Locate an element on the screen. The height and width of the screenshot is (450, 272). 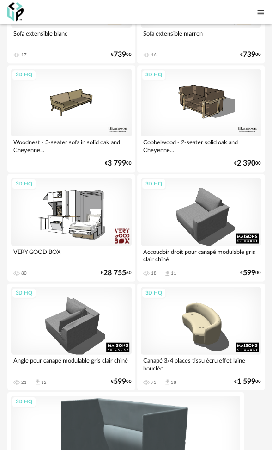
a: 3D HQ Accoudoir droit pour canapé modulable gris clair chiné 18 Download icon 11 €59900 is located at coordinates (201, 227).